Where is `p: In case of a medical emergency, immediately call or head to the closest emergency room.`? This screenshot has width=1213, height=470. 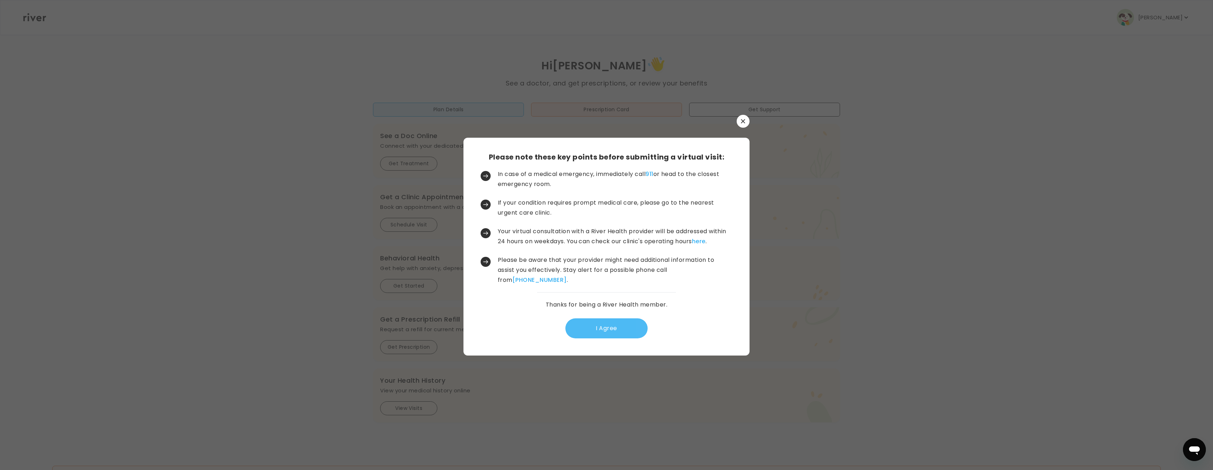
p: In case of a medical emergency, immediately call or head to the closest emergency room. is located at coordinates (614, 179).